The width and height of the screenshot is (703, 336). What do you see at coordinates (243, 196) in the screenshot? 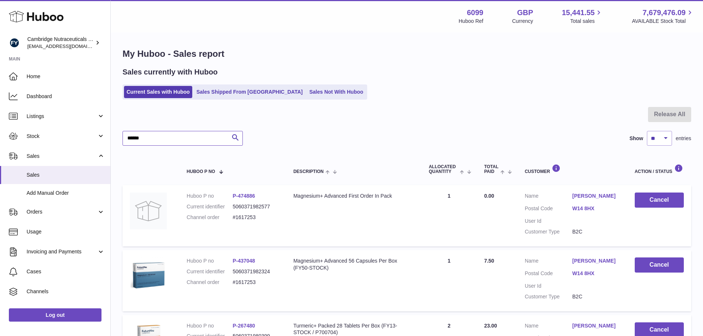
I see `a: P-474886` at bounding box center [243, 196].